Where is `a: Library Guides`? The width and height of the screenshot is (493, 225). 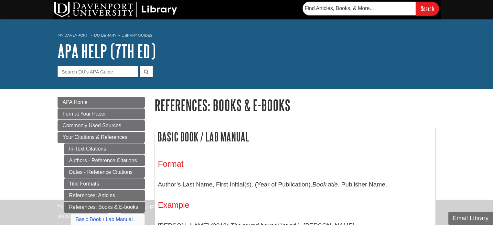 a: Library Guides is located at coordinates (137, 35).